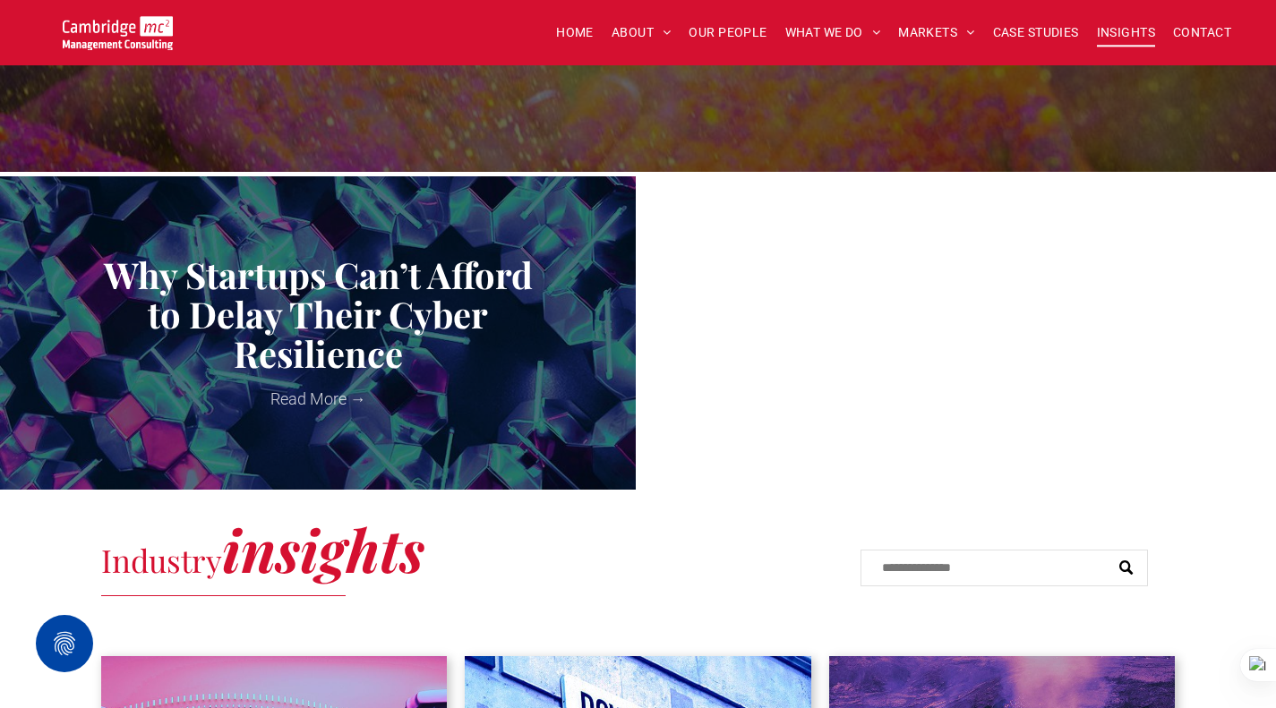 The image size is (1276, 708). I want to click on a: CONTACT, so click(1201, 32).